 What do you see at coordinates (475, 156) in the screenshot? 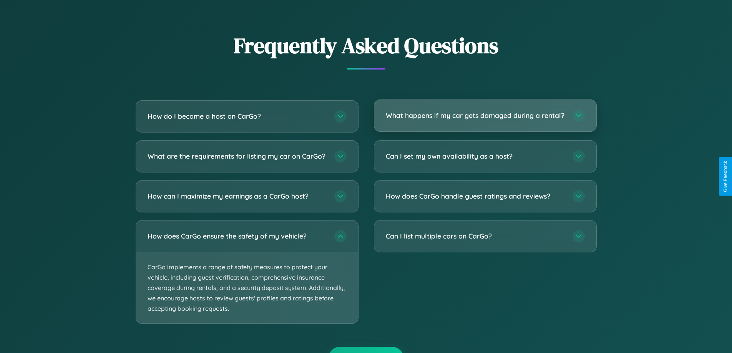
I see `h3: Can I set my own availability as a host?` at bounding box center [475, 156].